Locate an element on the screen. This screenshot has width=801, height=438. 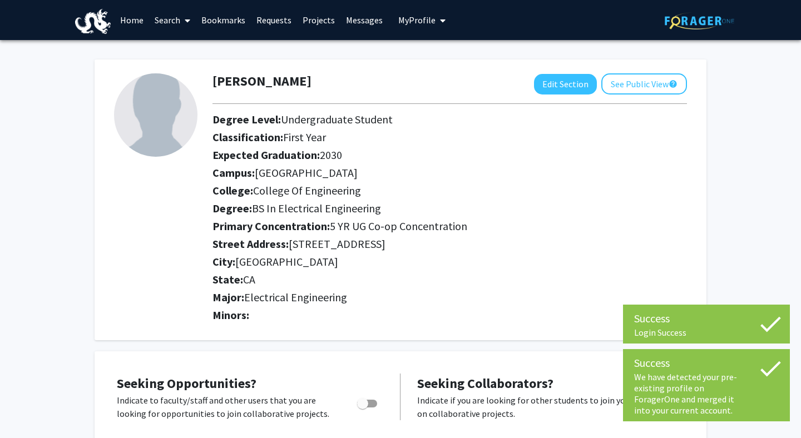
p: Indicate if you are looking for other students to join you on collaborative projects. is located at coordinates (527, 407).